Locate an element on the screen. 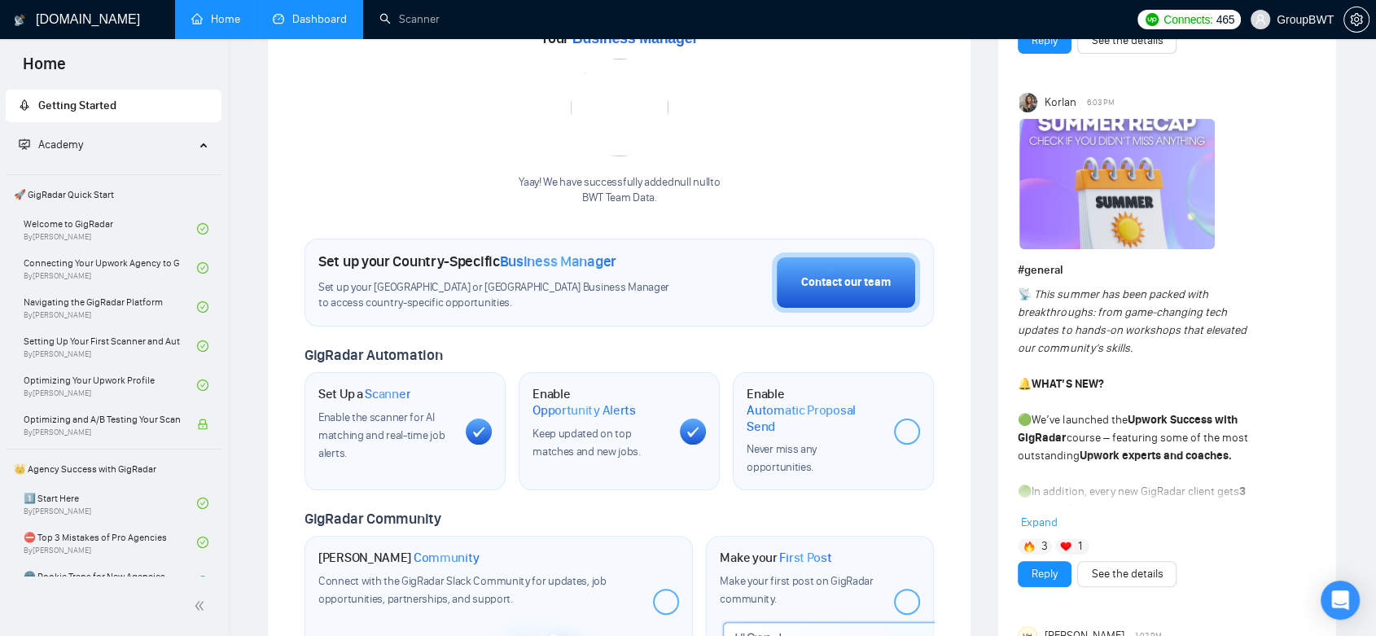  span: Connect with the GigRadar Slack Community for updates, job opportunities, partnerships, and support. is located at coordinates (463, 590).